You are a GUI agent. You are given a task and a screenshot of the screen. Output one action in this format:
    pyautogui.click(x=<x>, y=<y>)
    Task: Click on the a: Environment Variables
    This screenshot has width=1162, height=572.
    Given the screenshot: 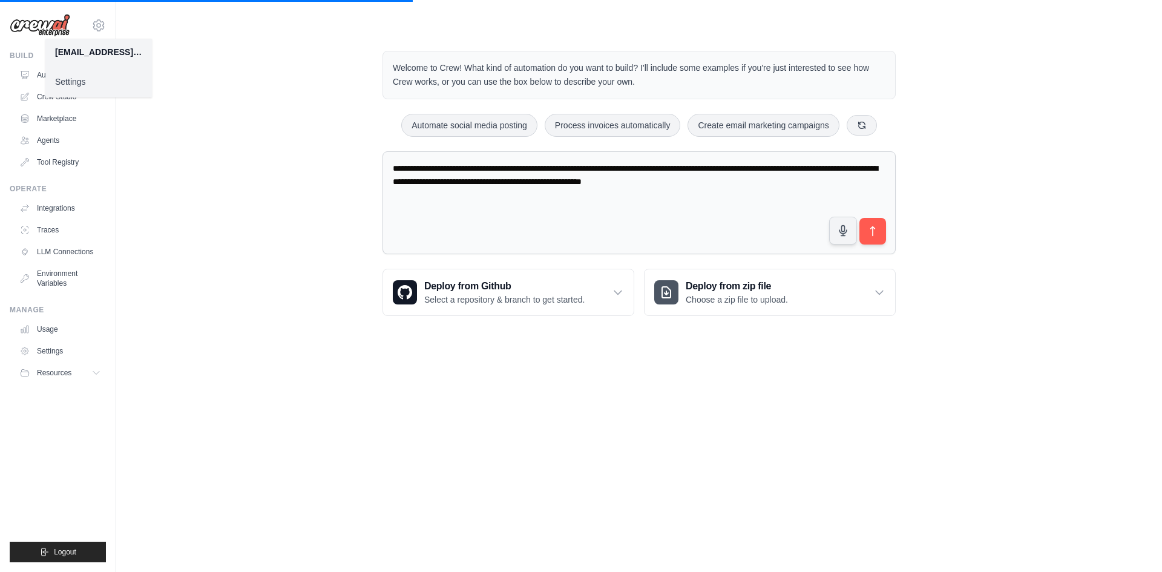 What is the action you would take?
    pyautogui.click(x=60, y=278)
    